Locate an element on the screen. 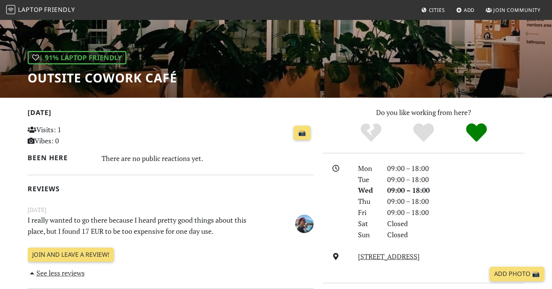 The width and height of the screenshot is (552, 289). a: See less reviews is located at coordinates (56, 273).